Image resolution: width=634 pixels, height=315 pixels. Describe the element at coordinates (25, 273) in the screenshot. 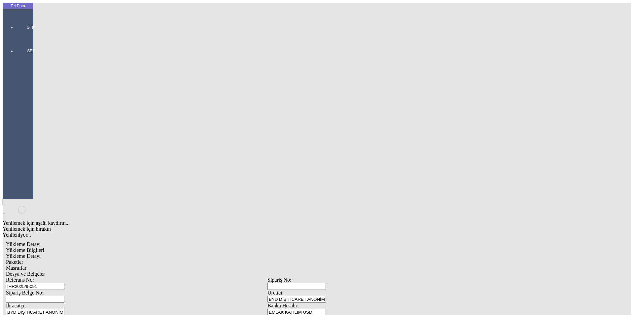

I see `span: Dosya ve Belgeler` at that location.